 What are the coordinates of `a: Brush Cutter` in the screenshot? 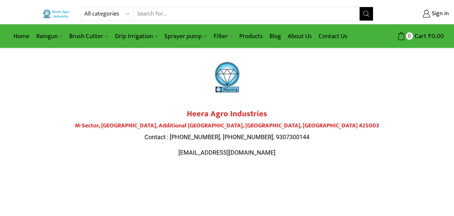 It's located at (88, 36).